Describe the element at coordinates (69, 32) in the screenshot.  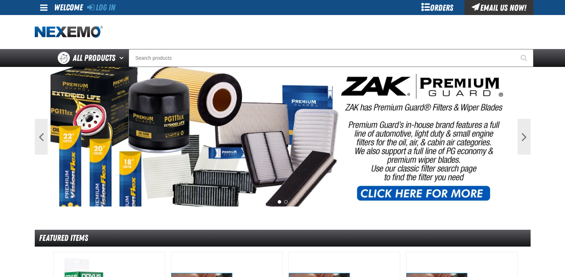
I see `img: Nexemo logo` at that location.